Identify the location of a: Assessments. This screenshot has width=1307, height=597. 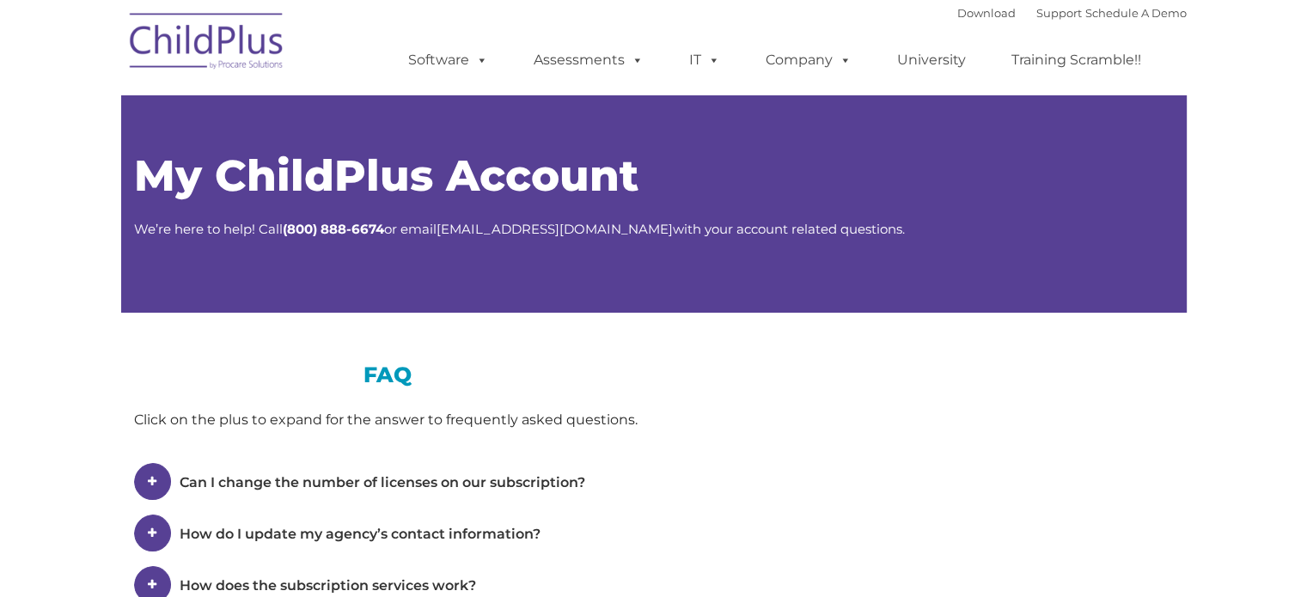
(588, 60).